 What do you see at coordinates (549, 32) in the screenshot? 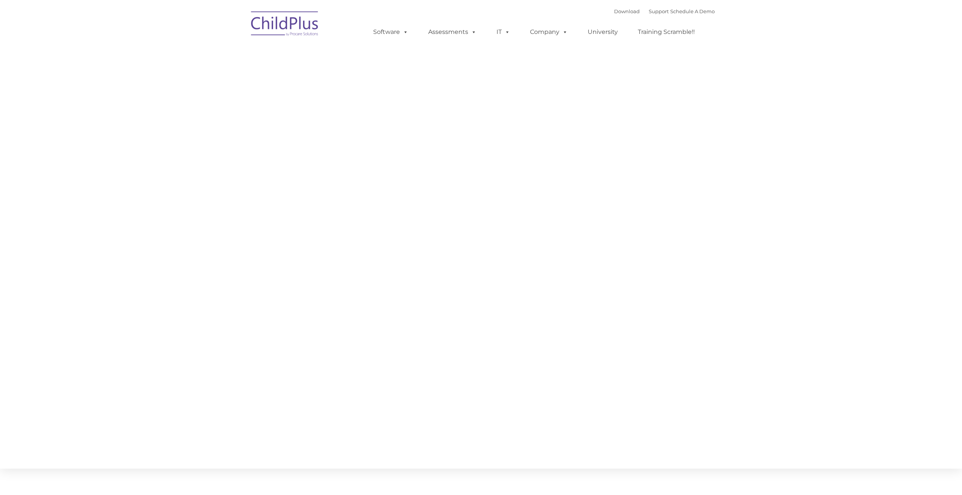
I see `a: Company` at bounding box center [549, 32].